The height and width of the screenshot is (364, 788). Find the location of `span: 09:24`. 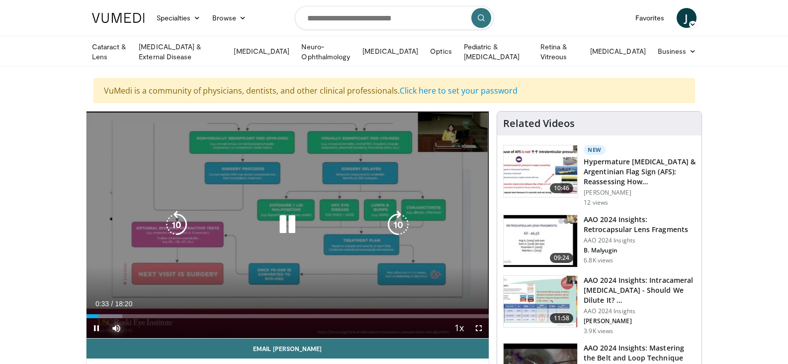

span: 09:24 is located at coordinates (562, 258).